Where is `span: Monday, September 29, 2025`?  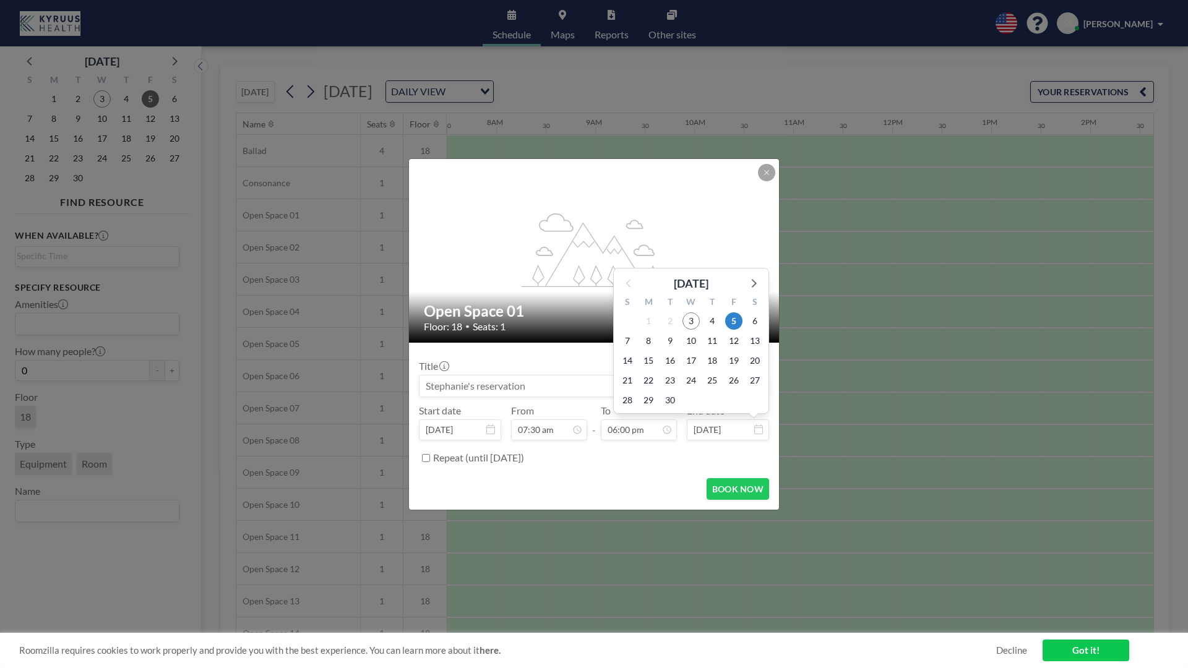
span: Monday, September 29, 2025 is located at coordinates (648, 400).